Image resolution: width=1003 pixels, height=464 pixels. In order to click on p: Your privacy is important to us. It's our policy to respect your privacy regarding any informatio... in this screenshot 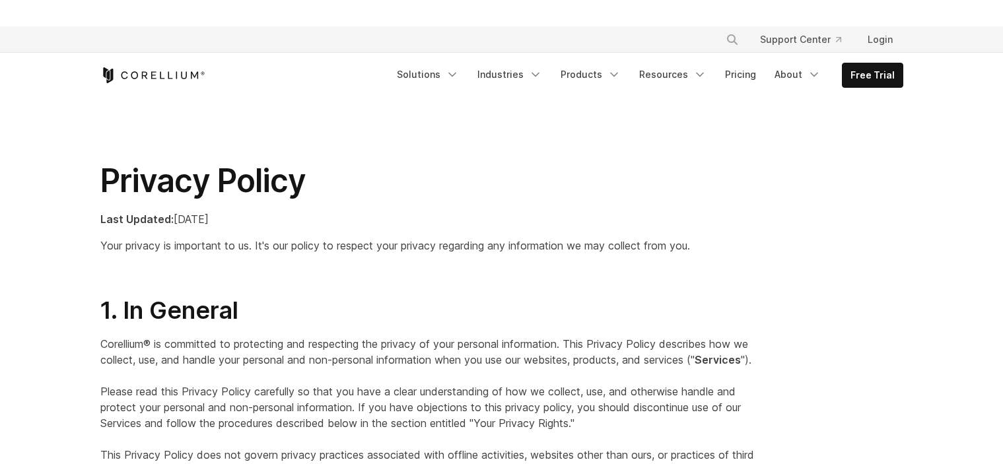, I will do `click(433, 246)`.